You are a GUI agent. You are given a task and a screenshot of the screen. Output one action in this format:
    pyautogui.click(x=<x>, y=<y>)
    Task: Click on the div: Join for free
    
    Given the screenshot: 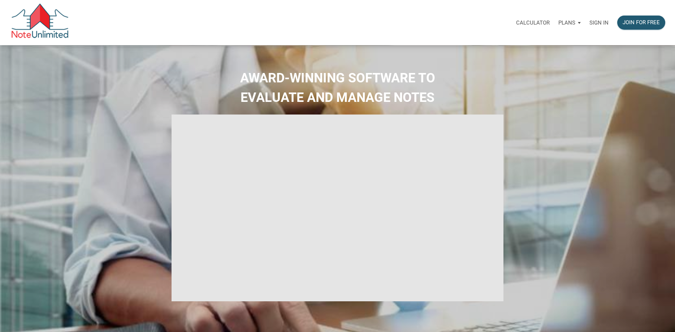 What is the action you would take?
    pyautogui.click(x=641, y=22)
    